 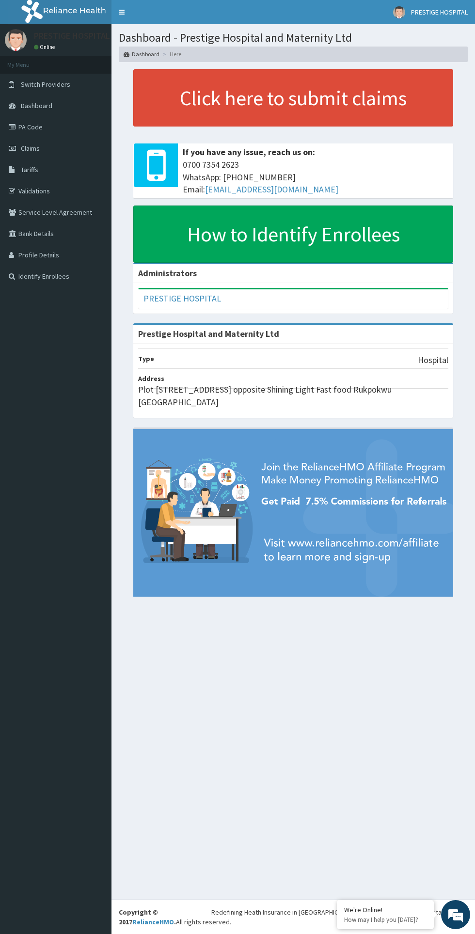 I want to click on img: provider-team-banner.png, so click(x=293, y=512).